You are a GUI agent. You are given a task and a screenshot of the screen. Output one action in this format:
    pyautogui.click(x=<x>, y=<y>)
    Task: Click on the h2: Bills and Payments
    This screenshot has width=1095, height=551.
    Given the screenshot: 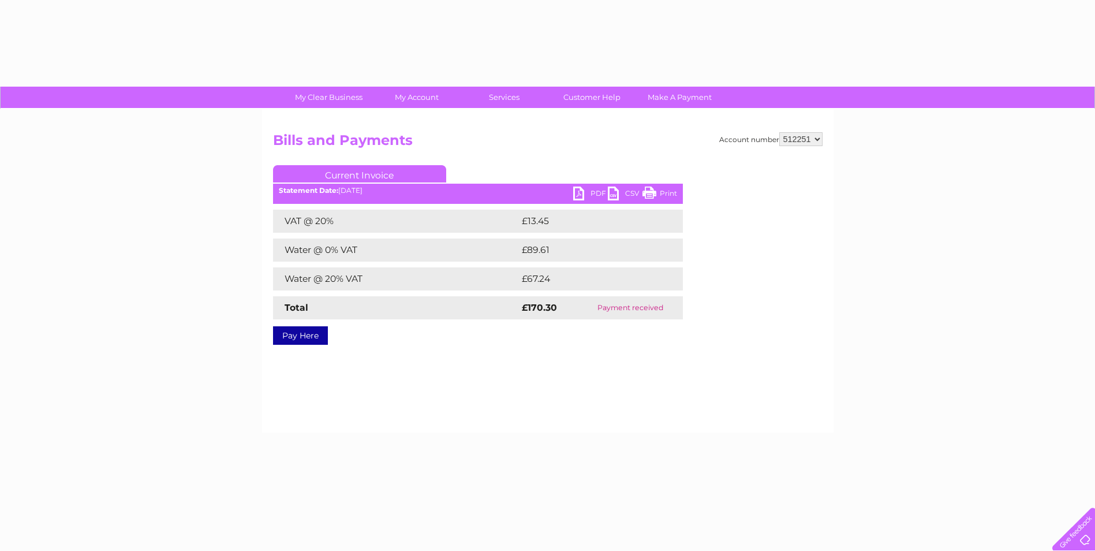 What is the action you would take?
    pyautogui.click(x=548, y=143)
    